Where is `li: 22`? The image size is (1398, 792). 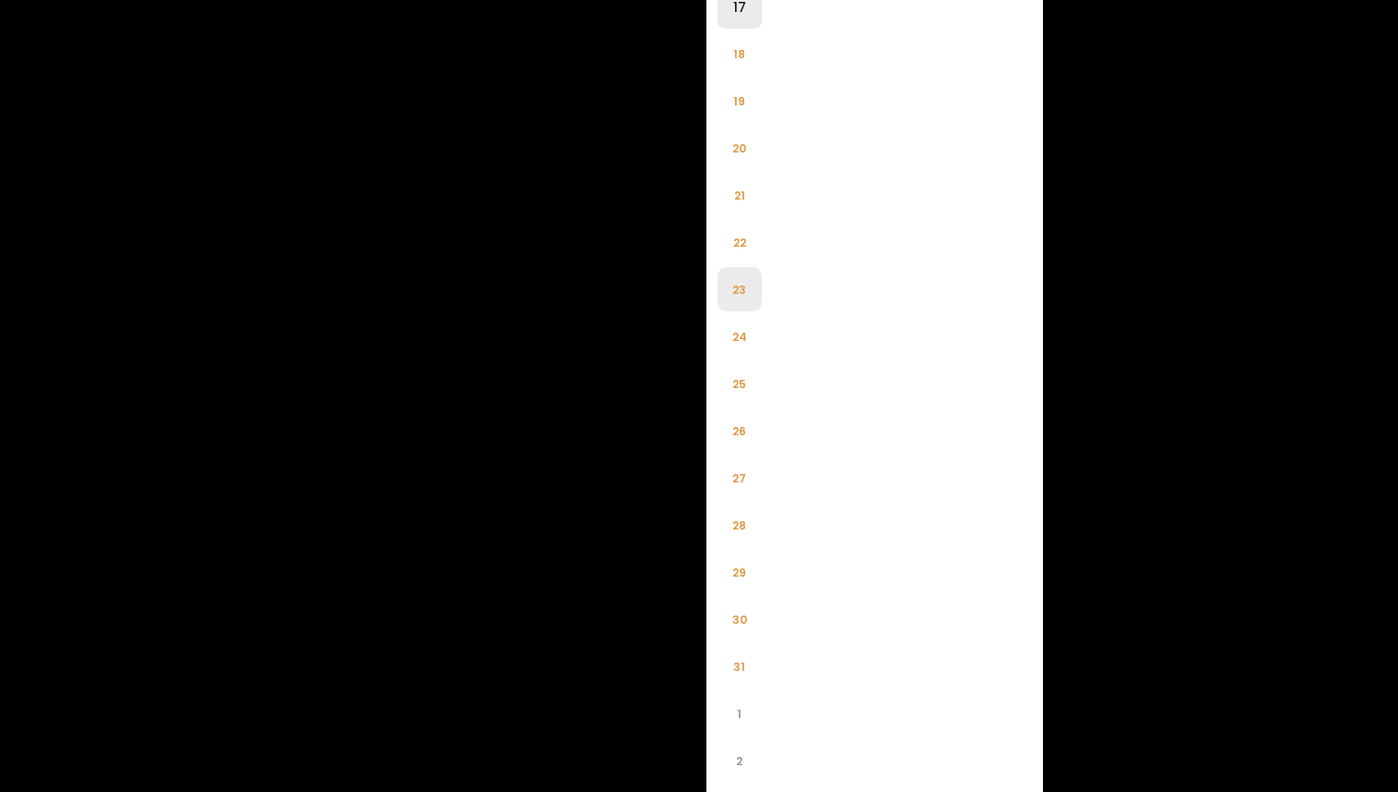 li: 22 is located at coordinates (740, 242).